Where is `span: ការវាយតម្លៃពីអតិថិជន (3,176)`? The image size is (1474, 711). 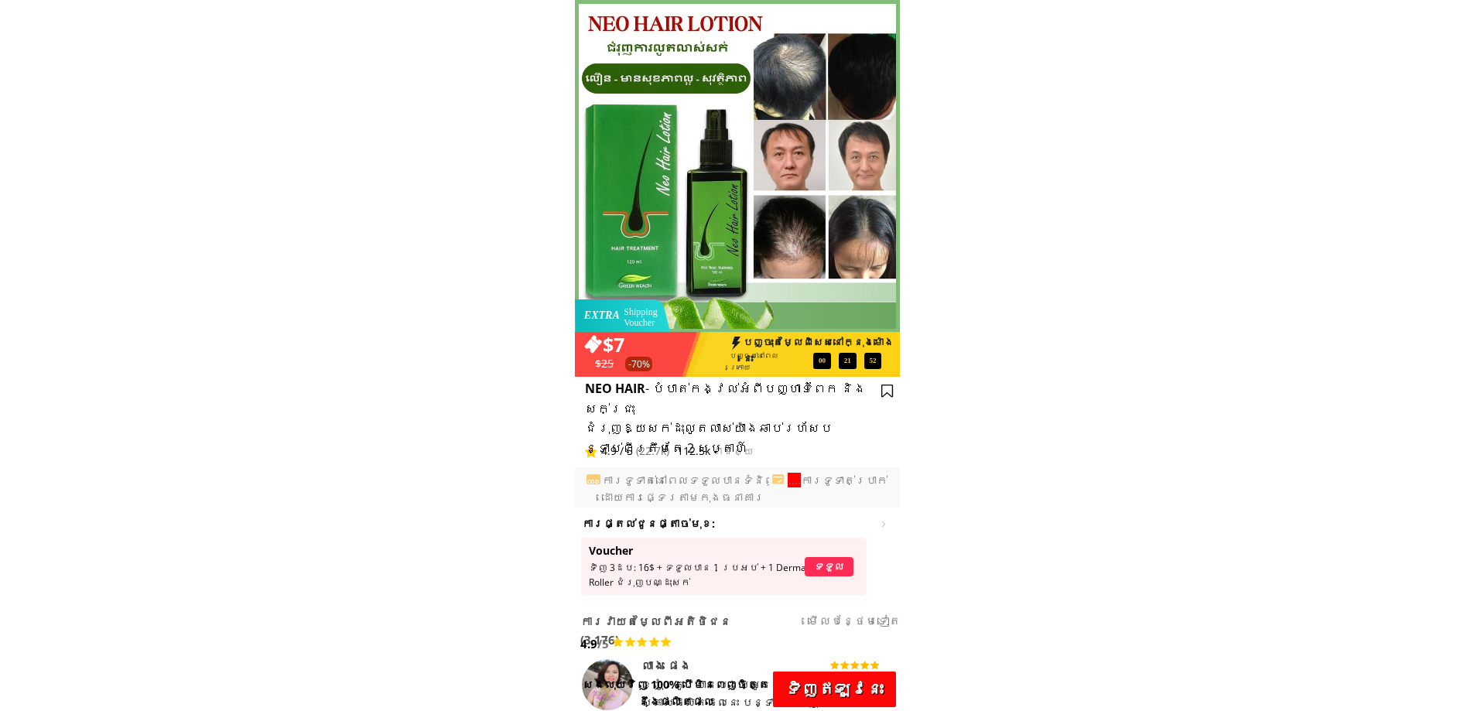 span: ការវាយតម្លៃពីអតិថិជន (3,176) is located at coordinates (655, 631).